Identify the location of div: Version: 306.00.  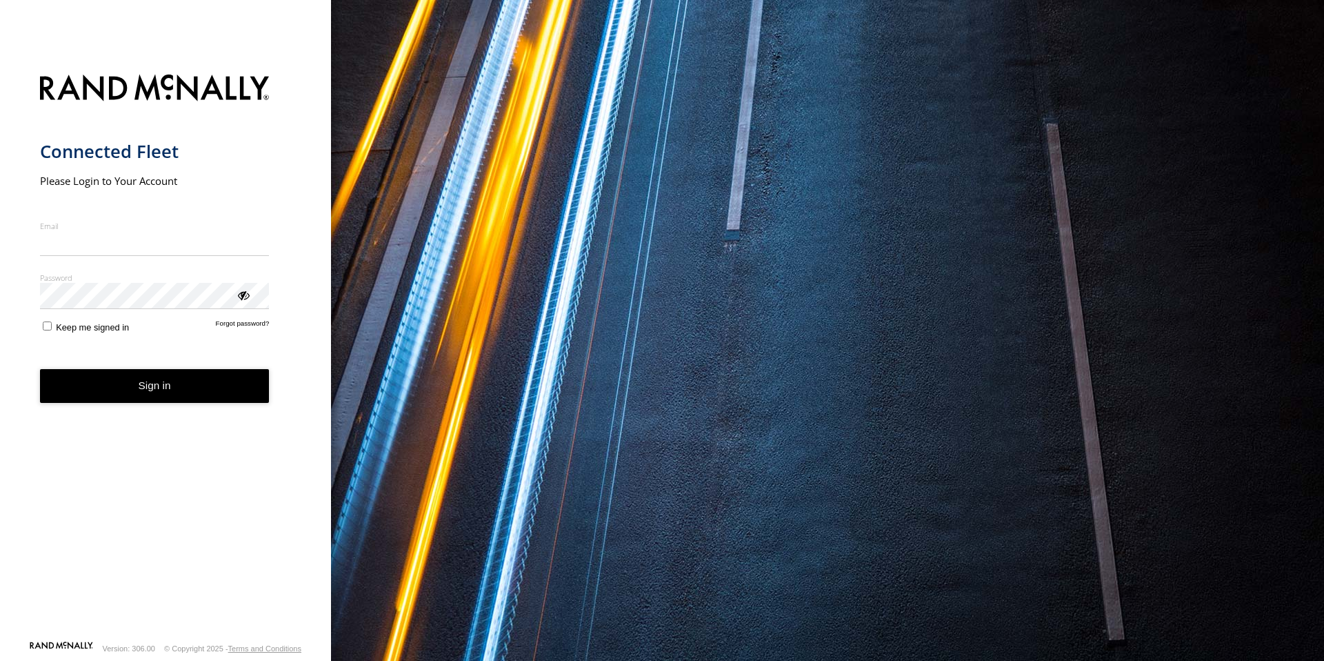
(129, 648).